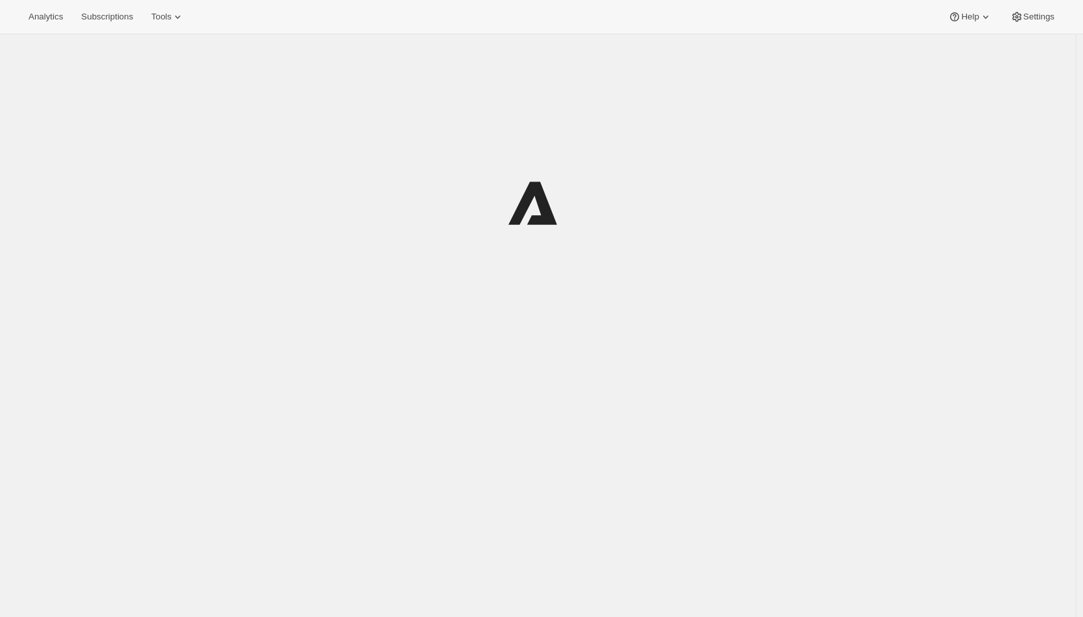 The image size is (1083, 617). Describe the element at coordinates (107, 17) in the screenshot. I see `span: Subscriptions` at that location.